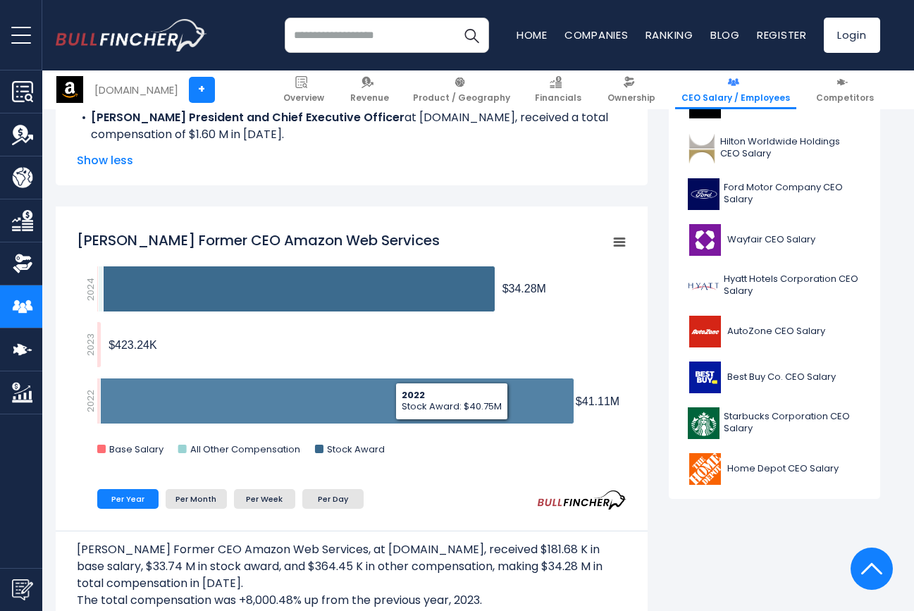 The image size is (914, 611). What do you see at coordinates (128, 499) in the screenshot?
I see `li: Per Year` at bounding box center [128, 499].